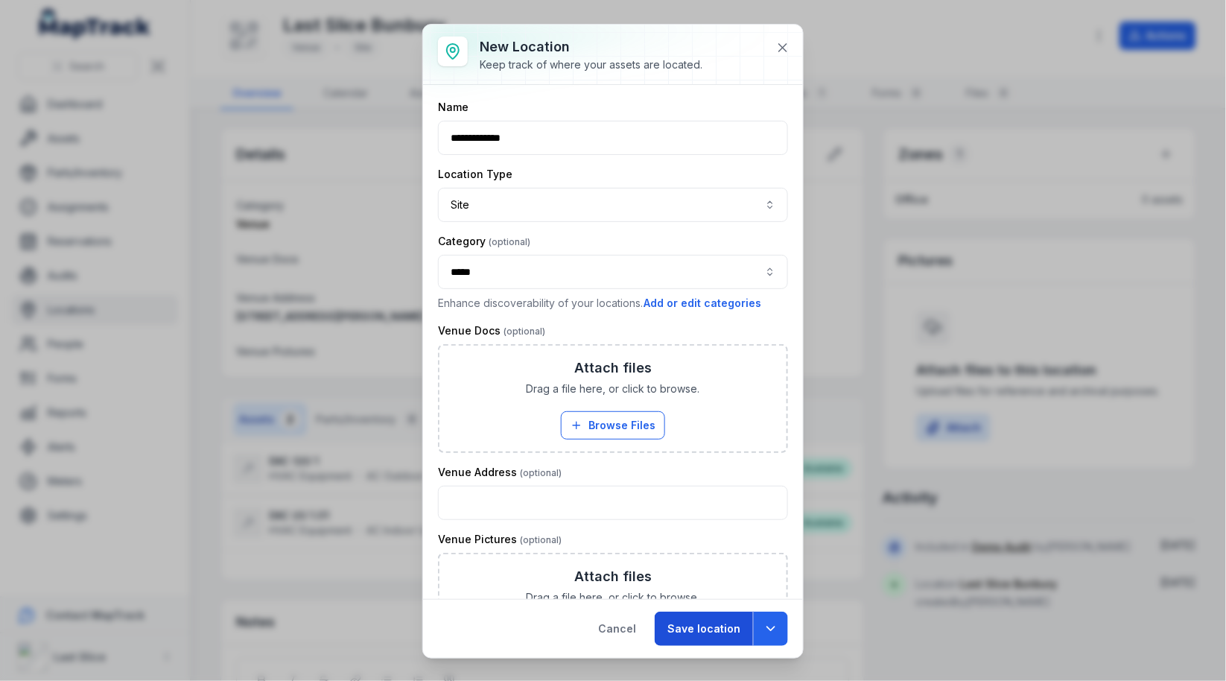  What do you see at coordinates (617, 629) in the screenshot?
I see `button: Cancel` at bounding box center [617, 629].